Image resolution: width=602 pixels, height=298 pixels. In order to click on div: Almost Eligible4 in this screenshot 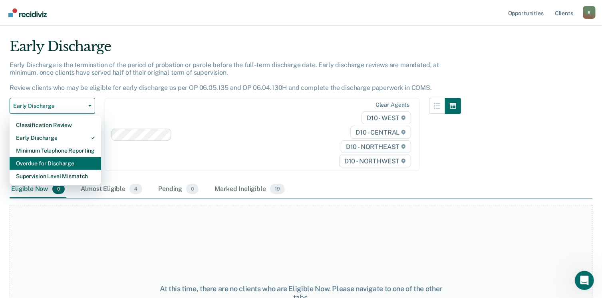, I will do `click(111, 189)`.